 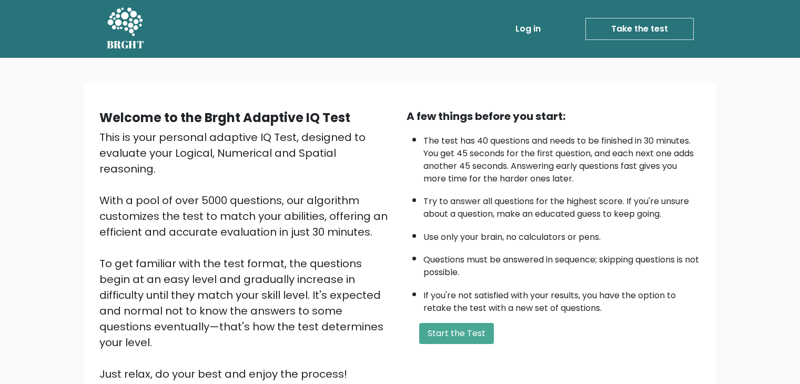 What do you see at coordinates (247, 256) in the screenshot?
I see `div: This is your personal adaptive IQ Test, designed to evaluate your Logical, Numerical and Spatial ...` at bounding box center [247, 256].